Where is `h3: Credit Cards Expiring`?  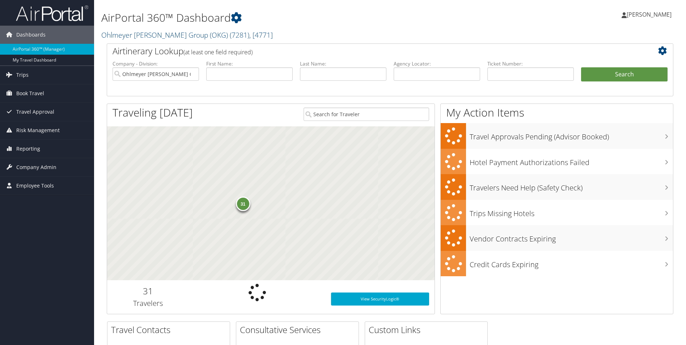 h3: Credit Cards Expiring is located at coordinates (571, 263).